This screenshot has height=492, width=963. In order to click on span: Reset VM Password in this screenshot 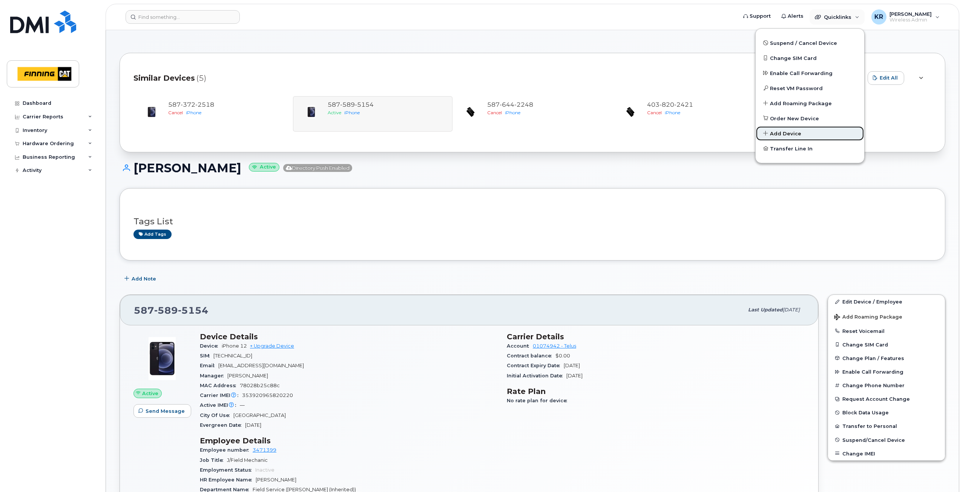, I will do `click(797, 89)`.